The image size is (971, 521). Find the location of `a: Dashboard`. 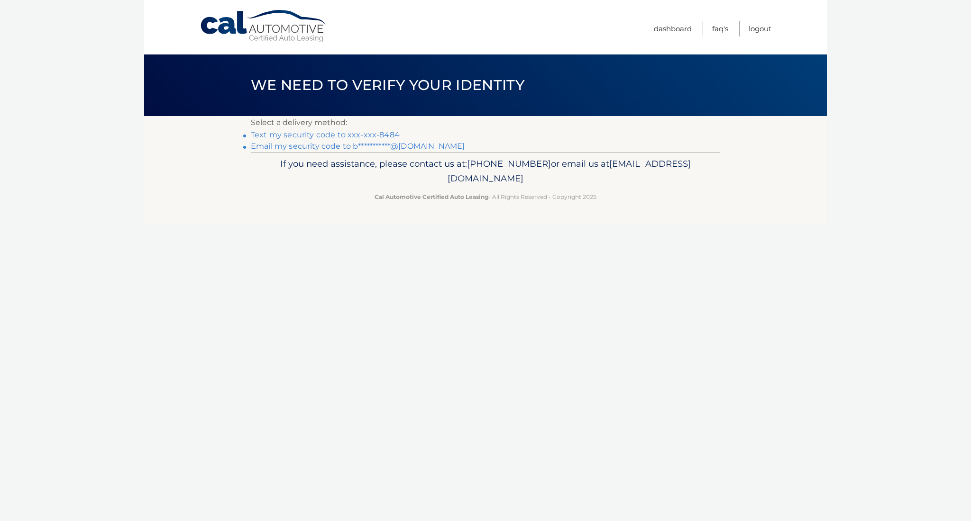

a: Dashboard is located at coordinates (673, 28).